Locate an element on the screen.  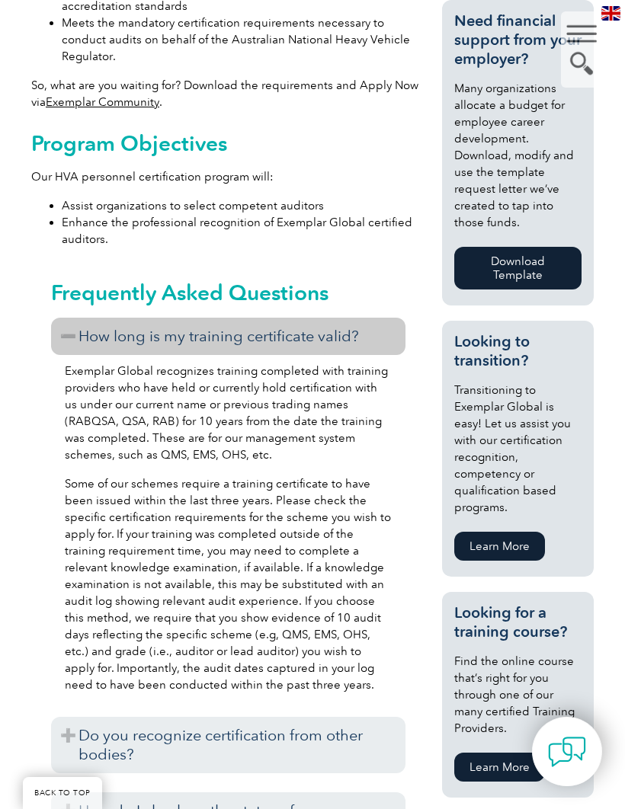
p: So, what are you waiting for? Download the requirements and Apply Now via . is located at coordinates (228, 94).